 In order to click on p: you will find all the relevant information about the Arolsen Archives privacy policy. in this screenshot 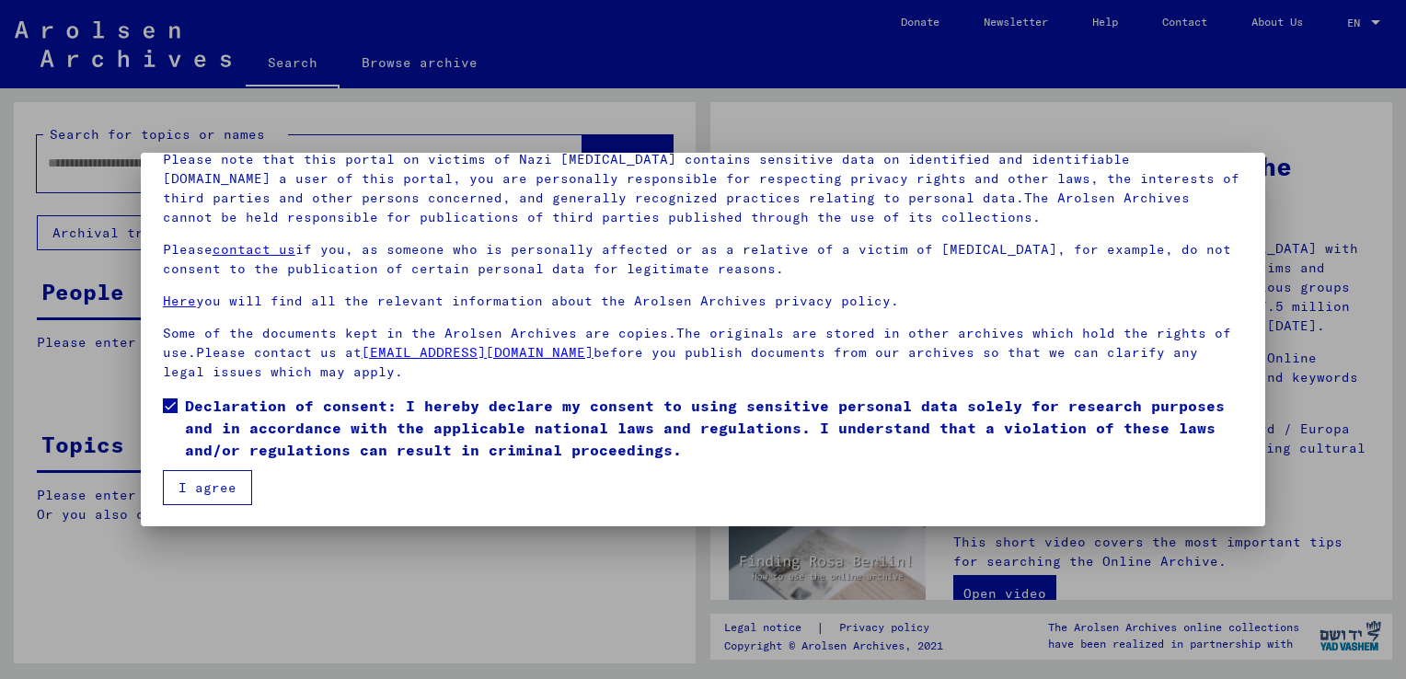, I will do `click(703, 301)`.